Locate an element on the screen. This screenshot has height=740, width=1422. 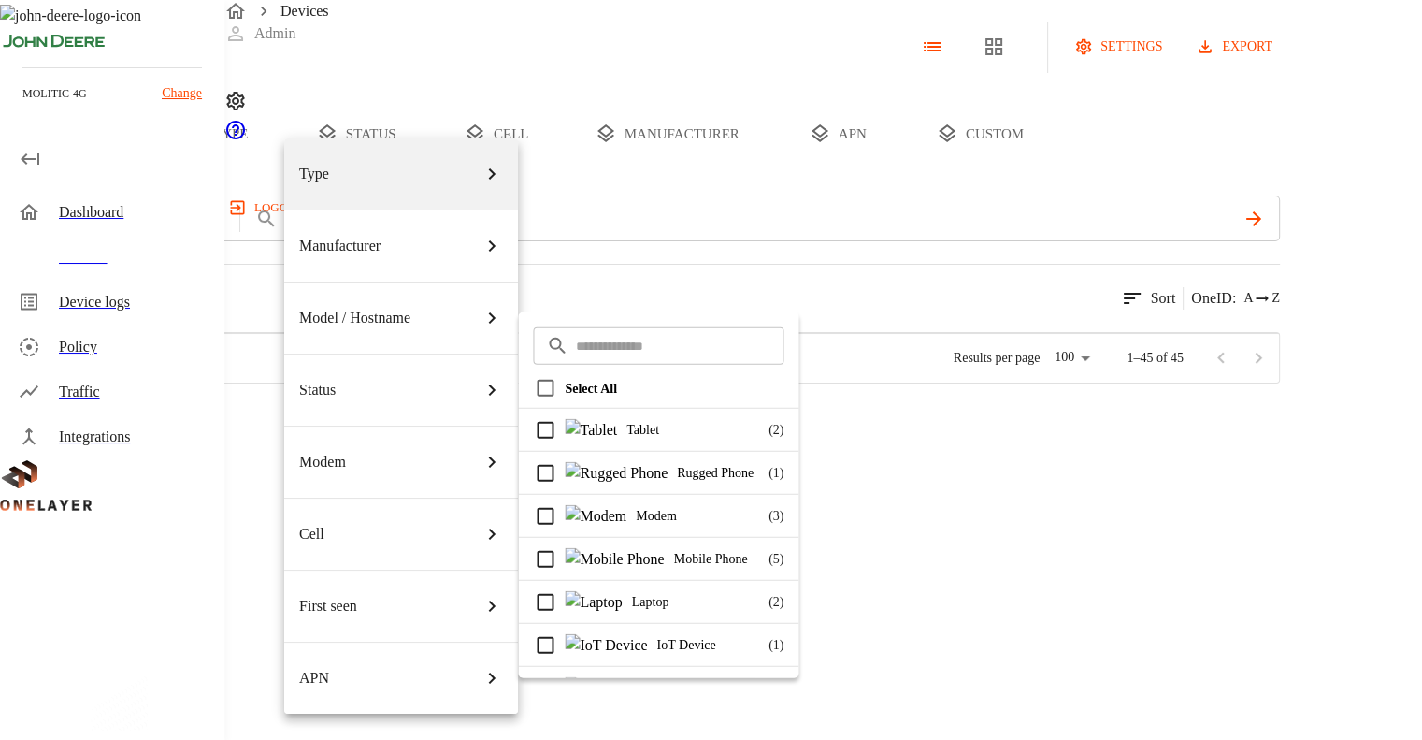
img: Modem is located at coordinates (596, 515).